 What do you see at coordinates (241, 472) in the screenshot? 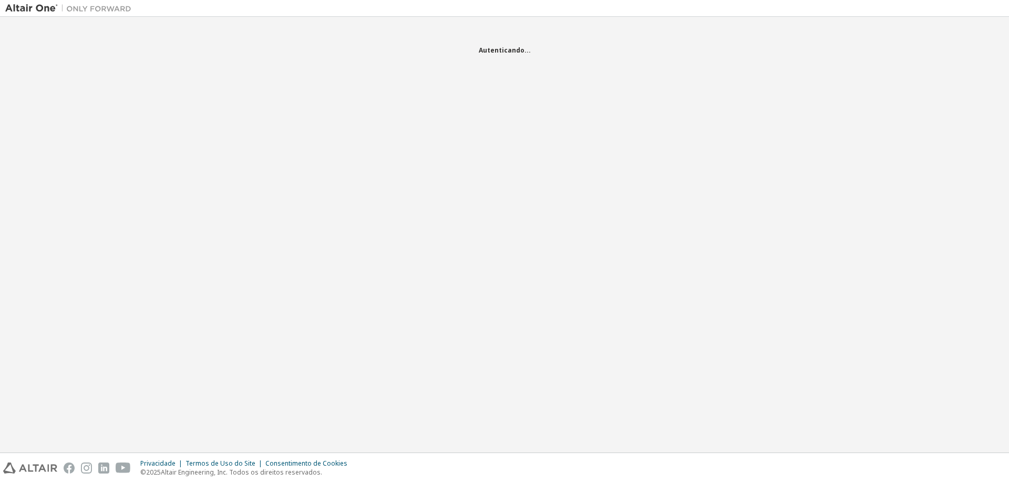
I see `font: Altair Engineering, Inc. Todos os direitos reservados.` at bounding box center [241, 472].